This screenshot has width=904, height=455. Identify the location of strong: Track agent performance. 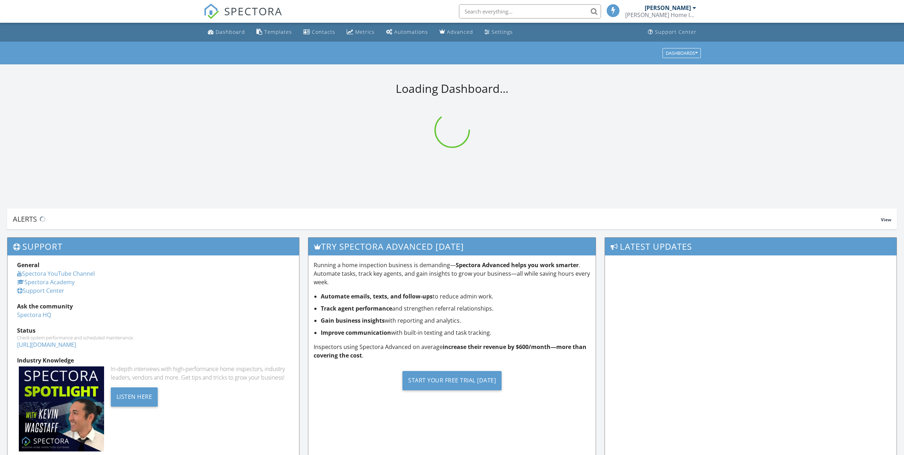
(356, 308).